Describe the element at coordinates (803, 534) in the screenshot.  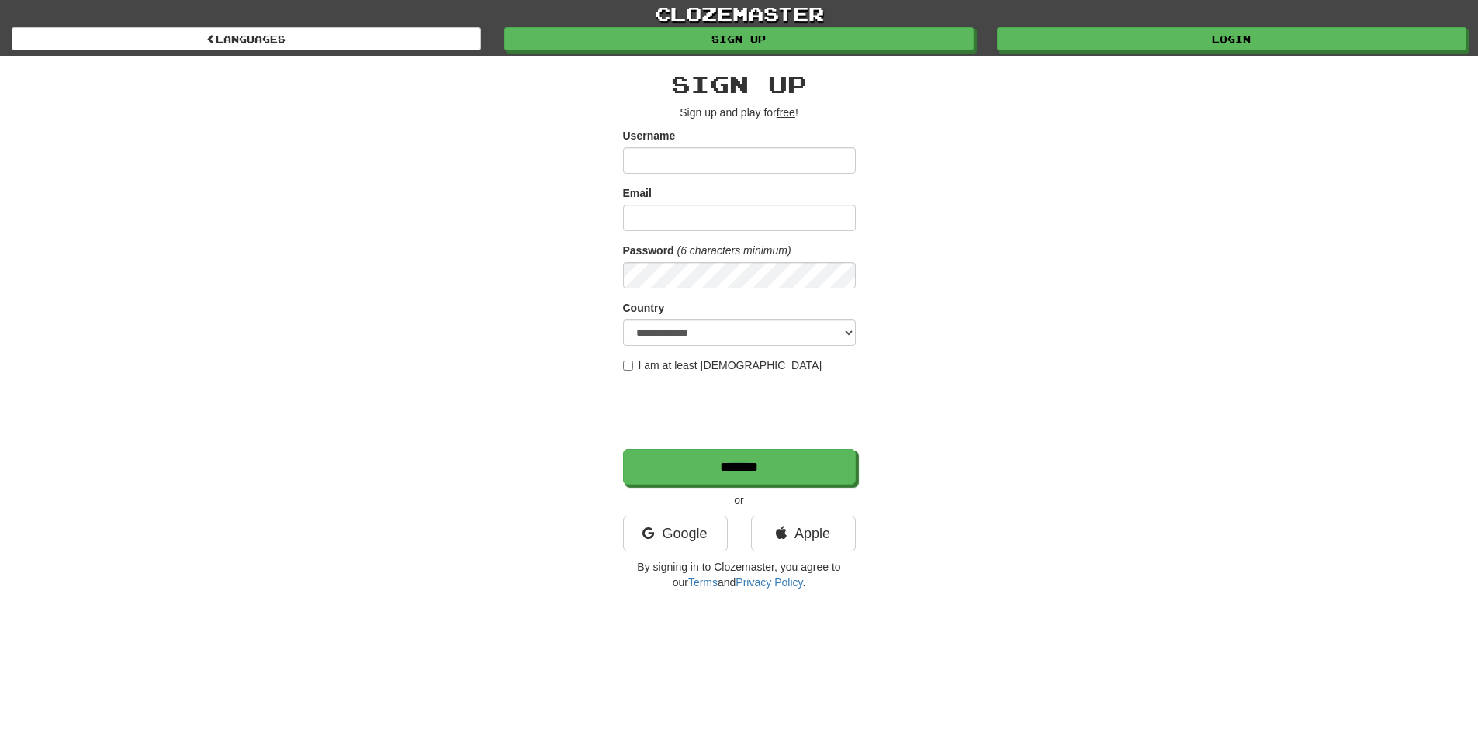
I see `a: Apple` at that location.